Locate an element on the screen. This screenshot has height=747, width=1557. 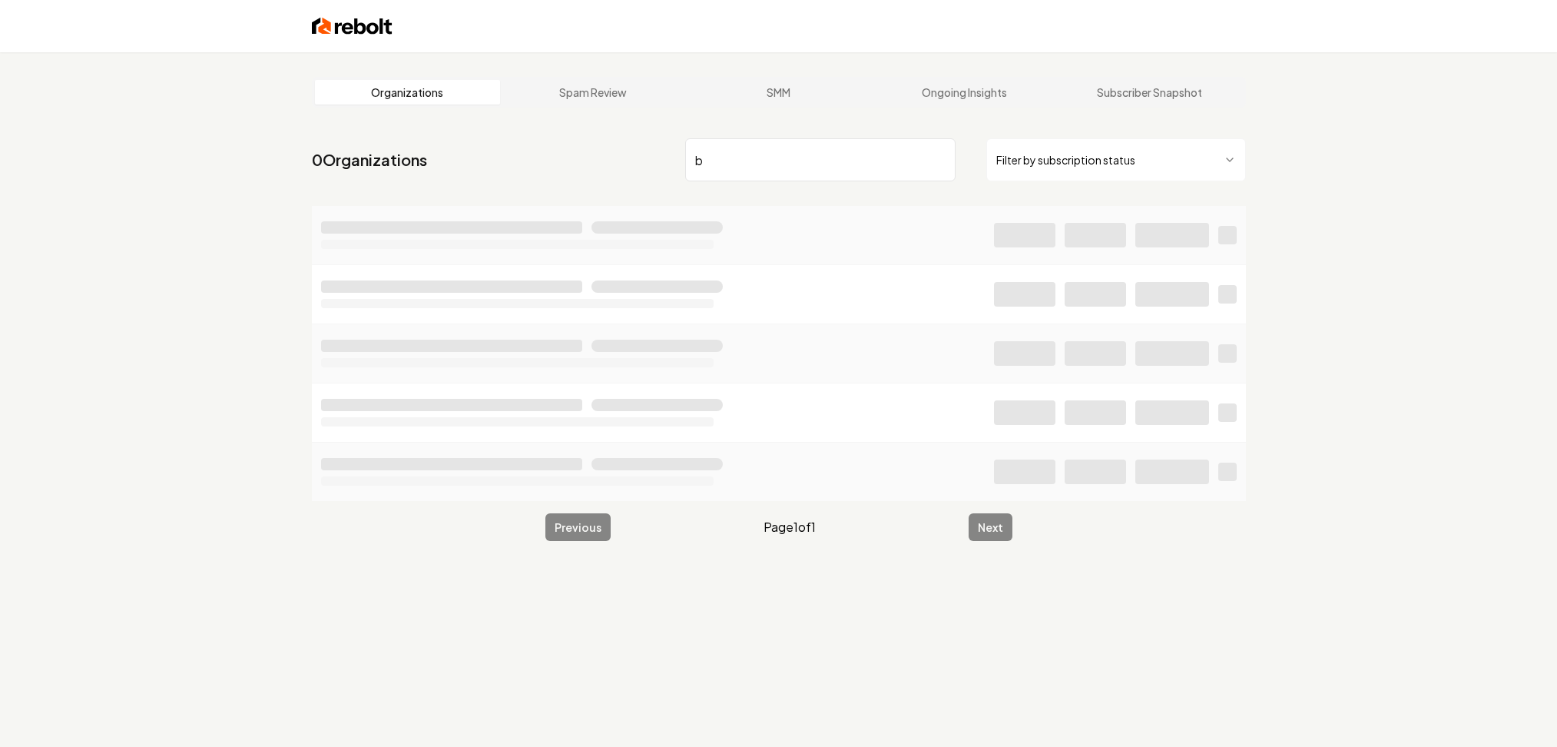
a: Ongoing Insights is located at coordinates (964, 92).